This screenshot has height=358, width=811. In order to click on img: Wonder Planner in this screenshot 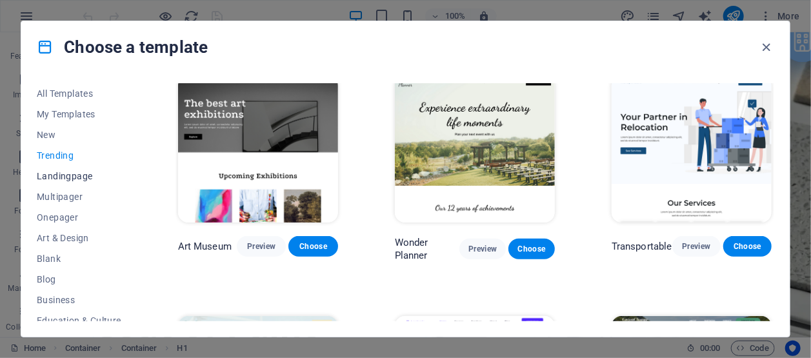, I will do `click(475, 149)`.